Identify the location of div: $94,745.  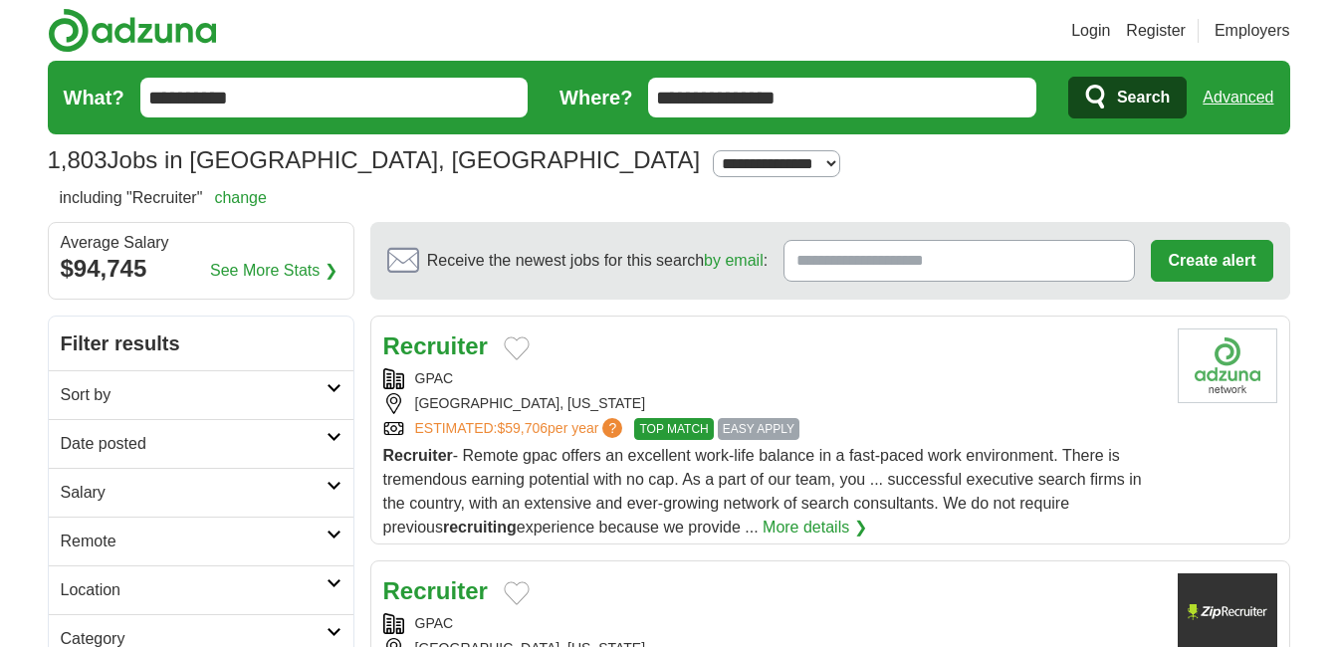
(201, 269).